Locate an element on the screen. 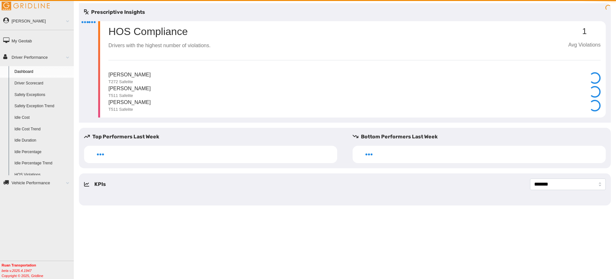 Image resolution: width=616 pixels, height=279 pixels. i: beta v.2025.4.1947 is located at coordinates (16, 270).